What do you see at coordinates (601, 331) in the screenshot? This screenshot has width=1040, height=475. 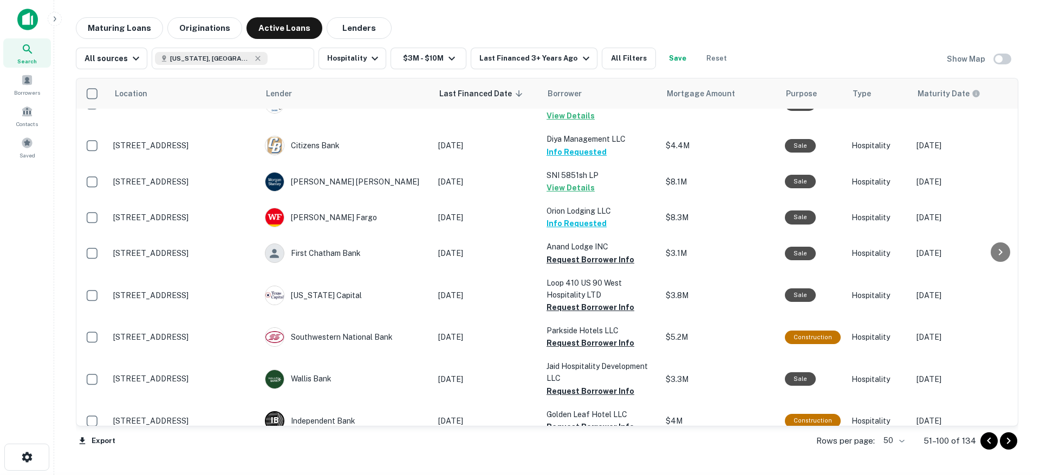 I see `p: Parkside Hotels LLC` at bounding box center [601, 331].